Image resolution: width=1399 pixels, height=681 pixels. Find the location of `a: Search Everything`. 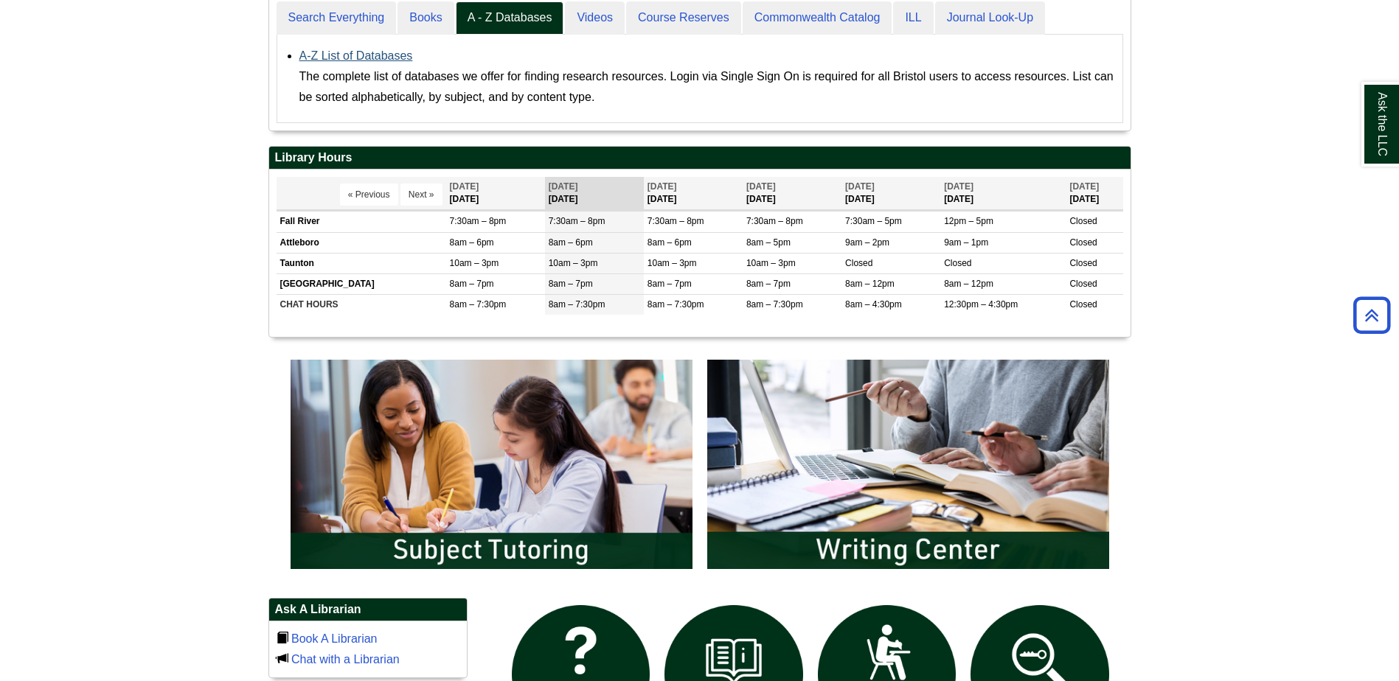

a: Search Everything is located at coordinates (336, 18).